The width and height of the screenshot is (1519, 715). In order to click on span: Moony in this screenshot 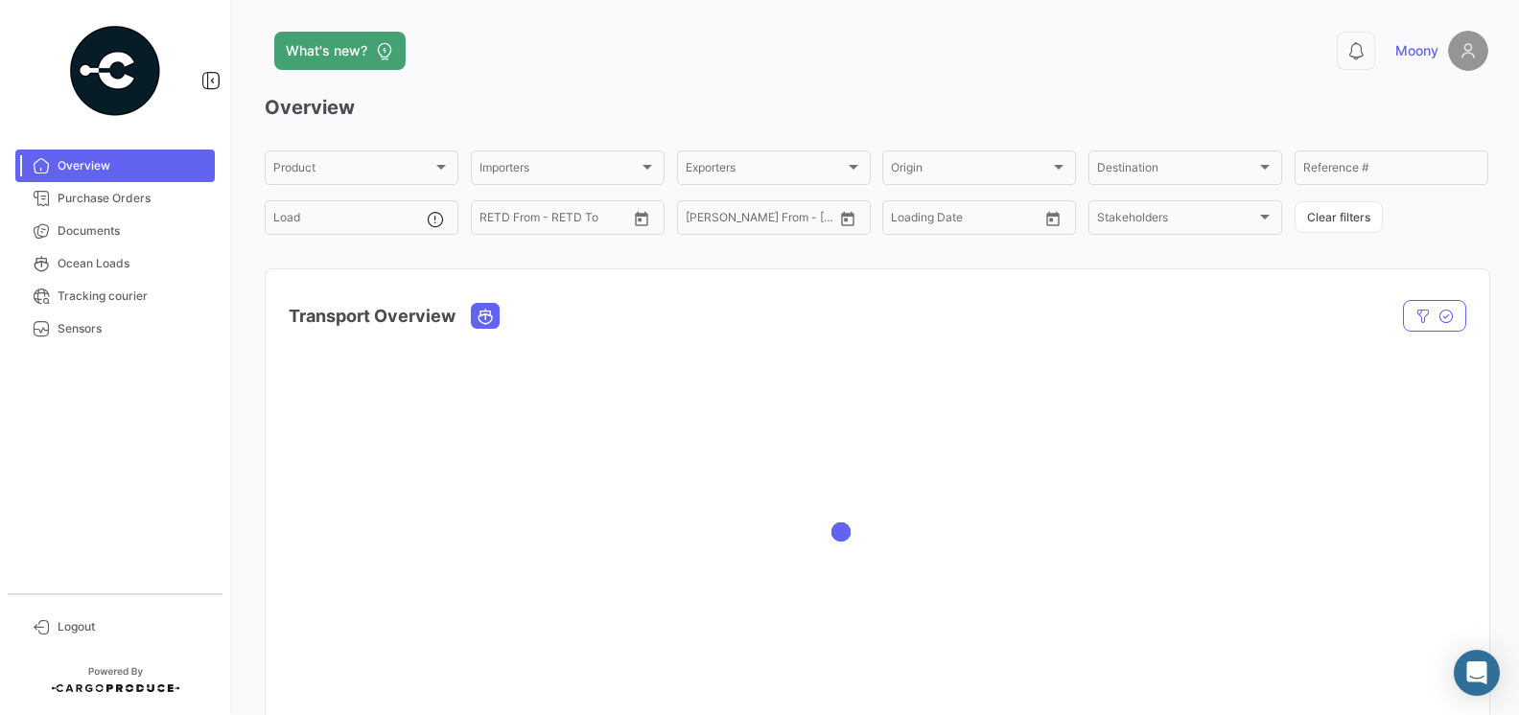, I will do `click(1416, 51)`.